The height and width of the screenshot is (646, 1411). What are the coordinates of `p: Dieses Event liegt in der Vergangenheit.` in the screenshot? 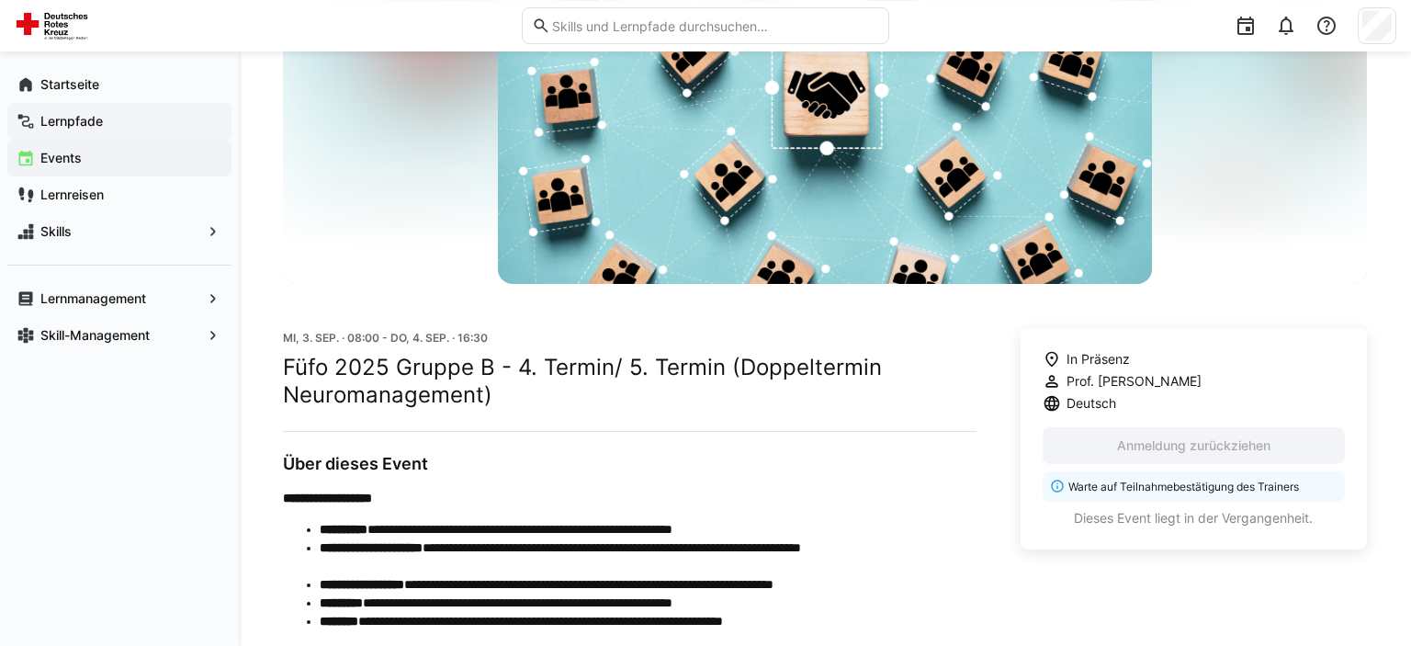 It's located at (1193, 518).